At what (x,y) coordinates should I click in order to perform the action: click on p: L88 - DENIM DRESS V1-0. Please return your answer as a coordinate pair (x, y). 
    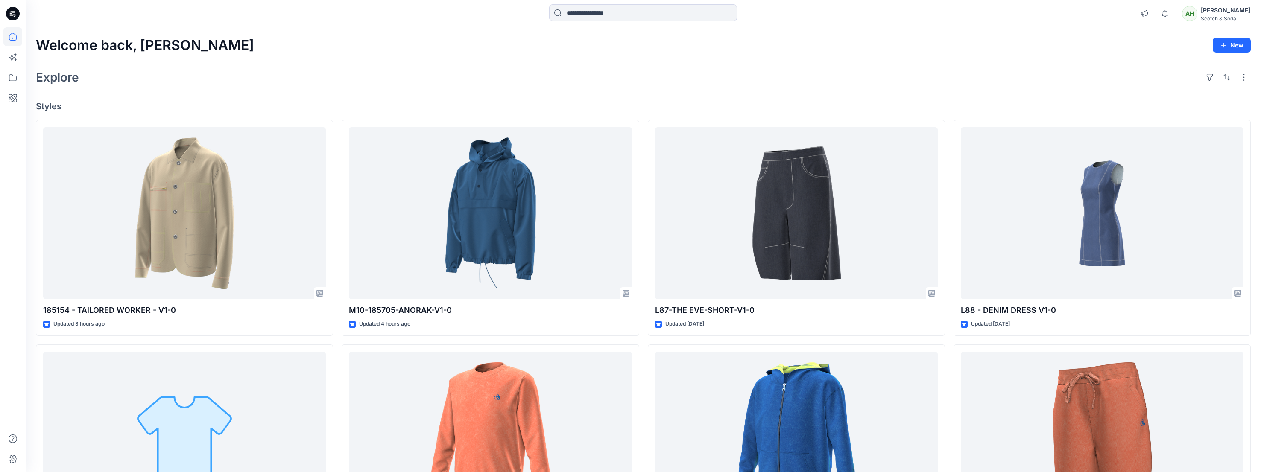
    Looking at the image, I should click on (1102, 310).